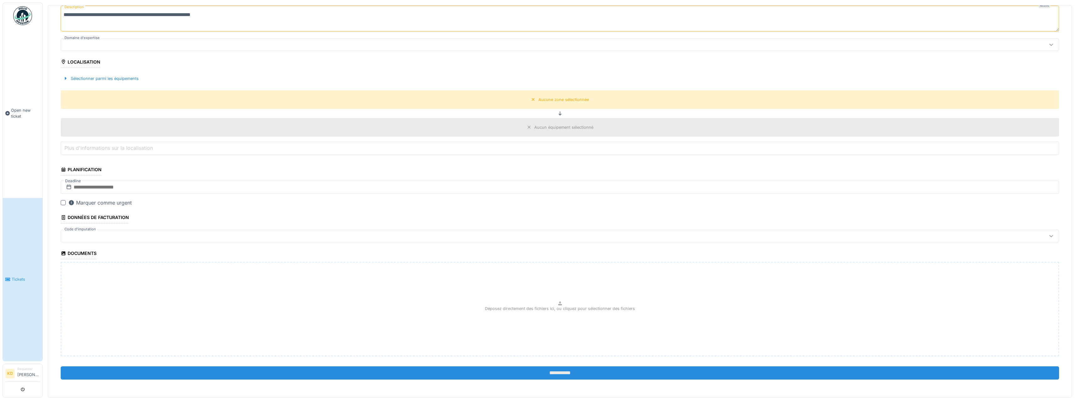  What do you see at coordinates (10, 373) in the screenshot?
I see `li: KD` at bounding box center [10, 373].